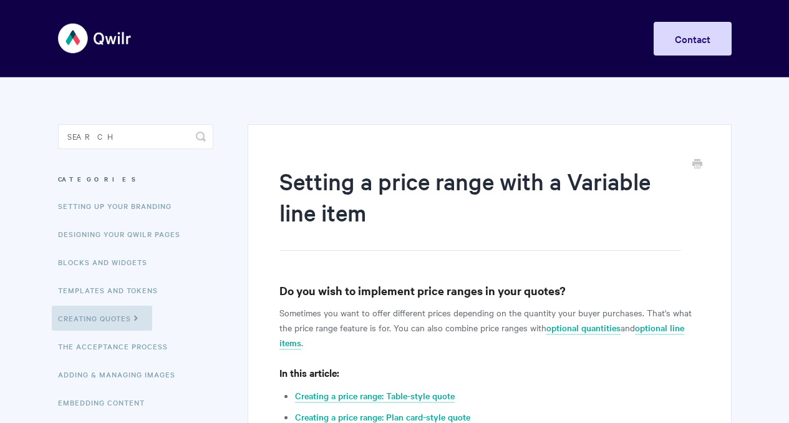  Describe the element at coordinates (135, 179) in the screenshot. I see `h3: Categories` at that location.